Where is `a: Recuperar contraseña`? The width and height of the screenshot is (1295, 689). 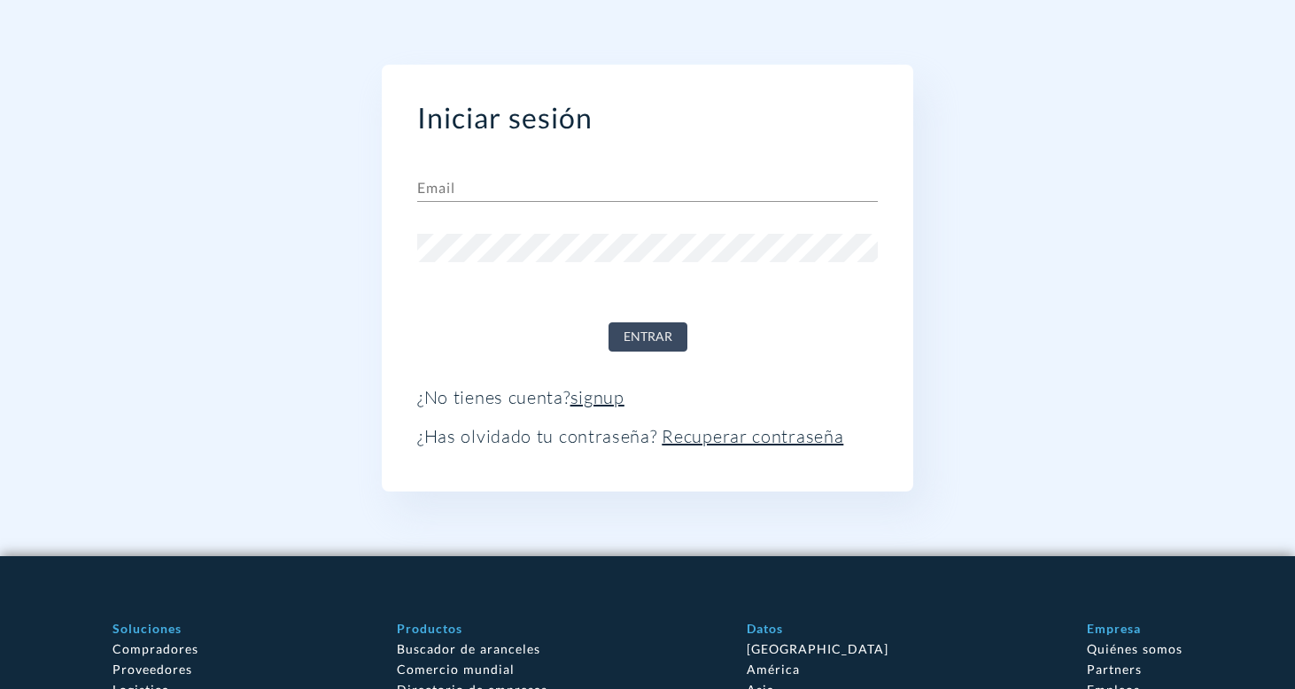 a: Recuperar contraseña is located at coordinates (752, 436).